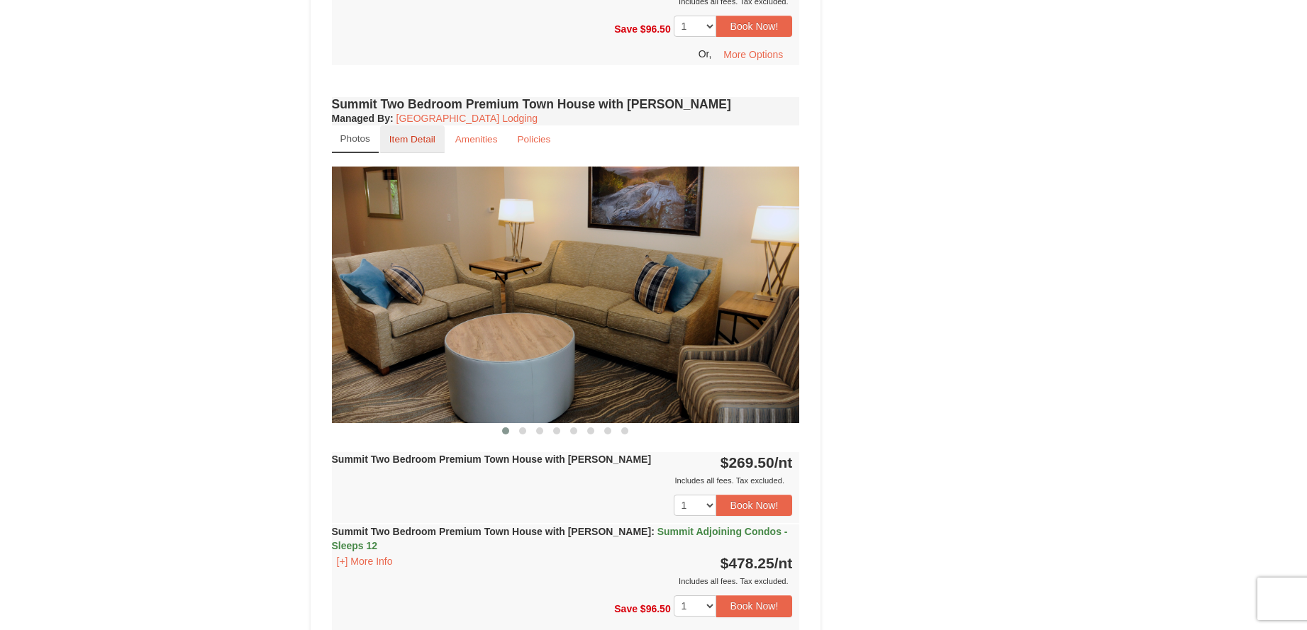 Image resolution: width=1307 pixels, height=630 pixels. What do you see at coordinates (477, 139) in the screenshot?
I see `a: Amenities` at bounding box center [477, 139].